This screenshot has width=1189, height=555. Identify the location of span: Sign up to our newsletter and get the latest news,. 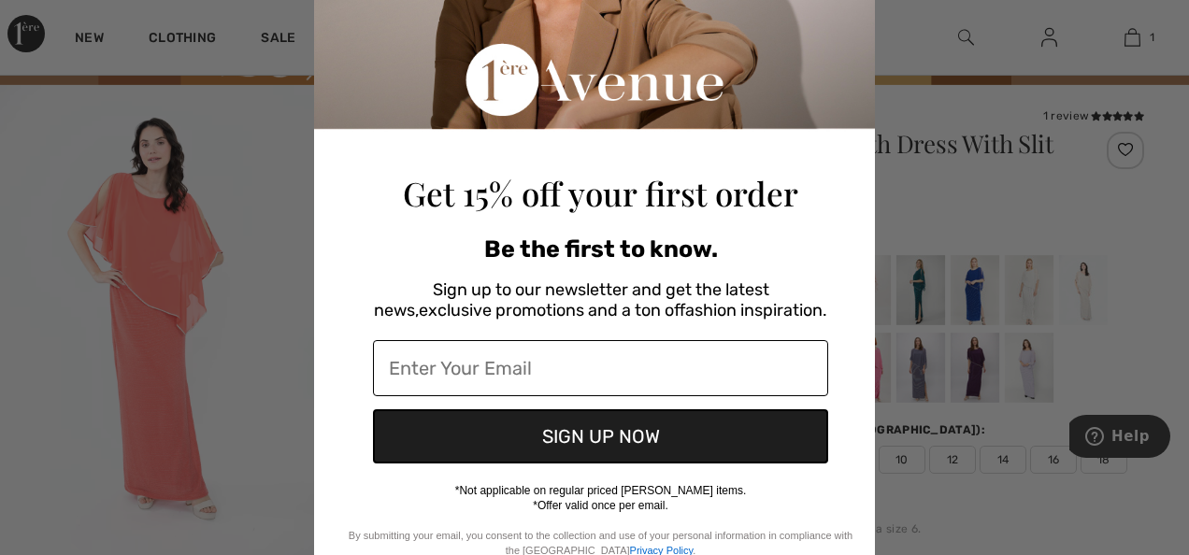
(571, 300).